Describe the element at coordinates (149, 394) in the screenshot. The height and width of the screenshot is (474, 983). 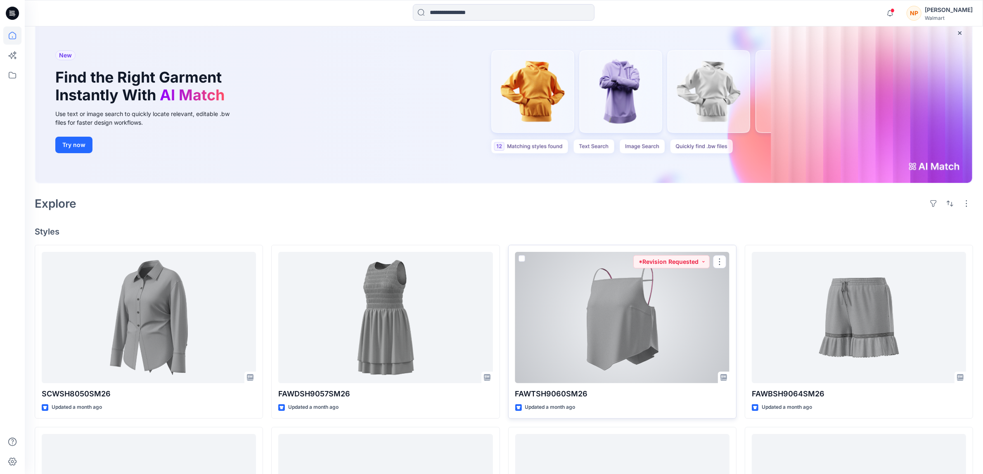
I see `p: SCWSH8050SM26` at that location.